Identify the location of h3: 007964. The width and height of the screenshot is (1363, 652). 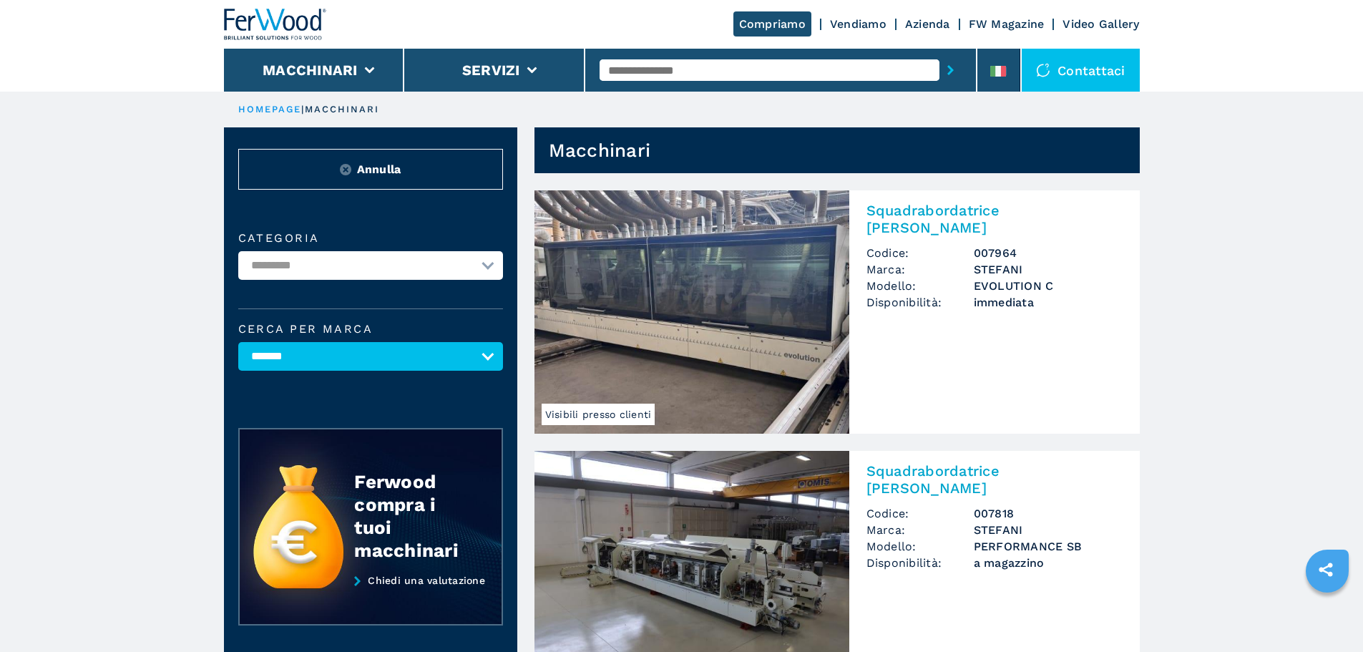
(1048, 253).